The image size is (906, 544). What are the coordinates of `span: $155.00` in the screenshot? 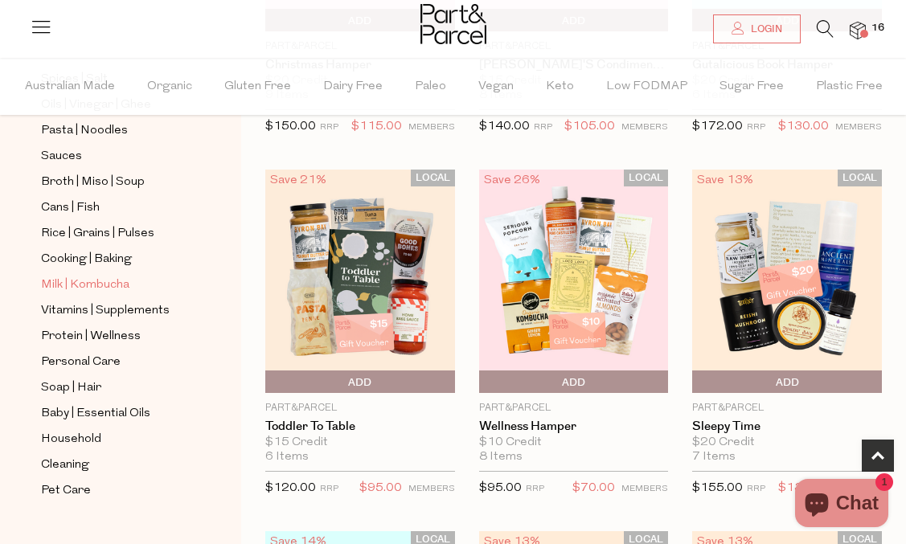 It's located at (717, 488).